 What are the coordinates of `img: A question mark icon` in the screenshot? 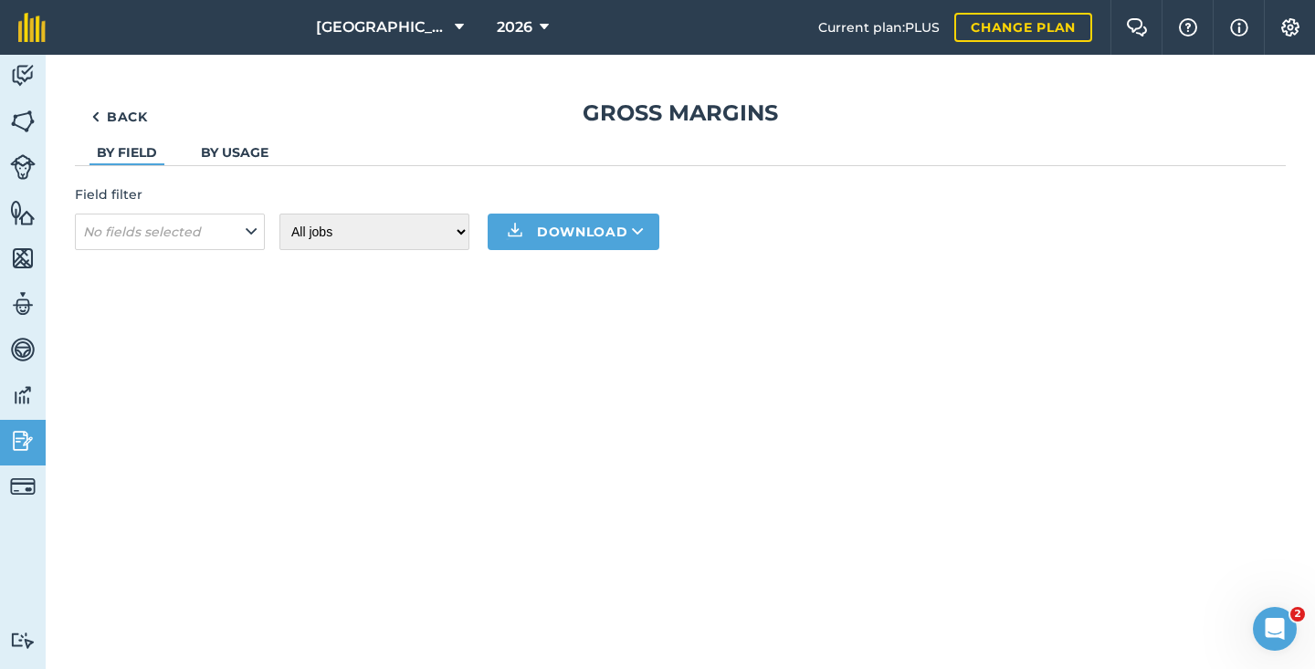 It's located at (1188, 27).